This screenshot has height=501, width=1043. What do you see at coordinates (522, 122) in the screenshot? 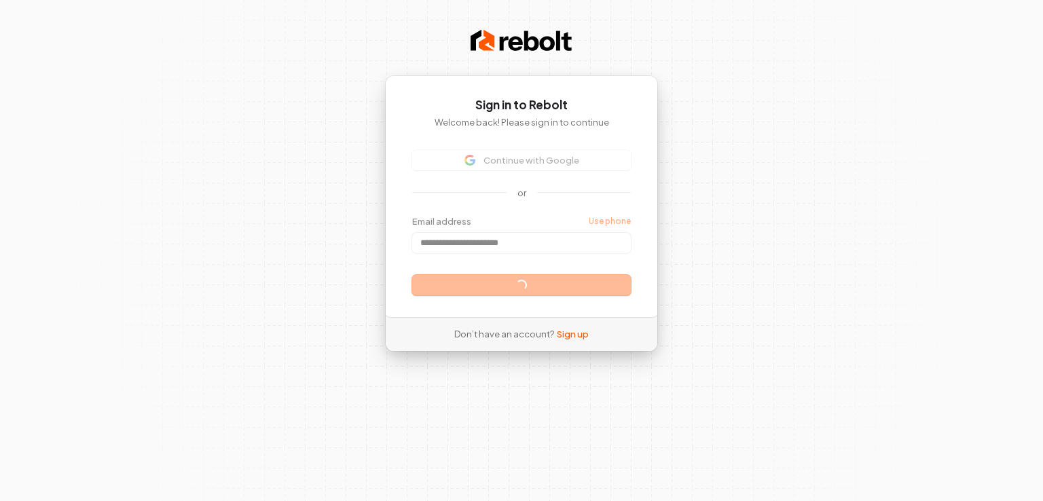
I see `p: Welcome back! Please sign in to continue` at bounding box center [522, 122].